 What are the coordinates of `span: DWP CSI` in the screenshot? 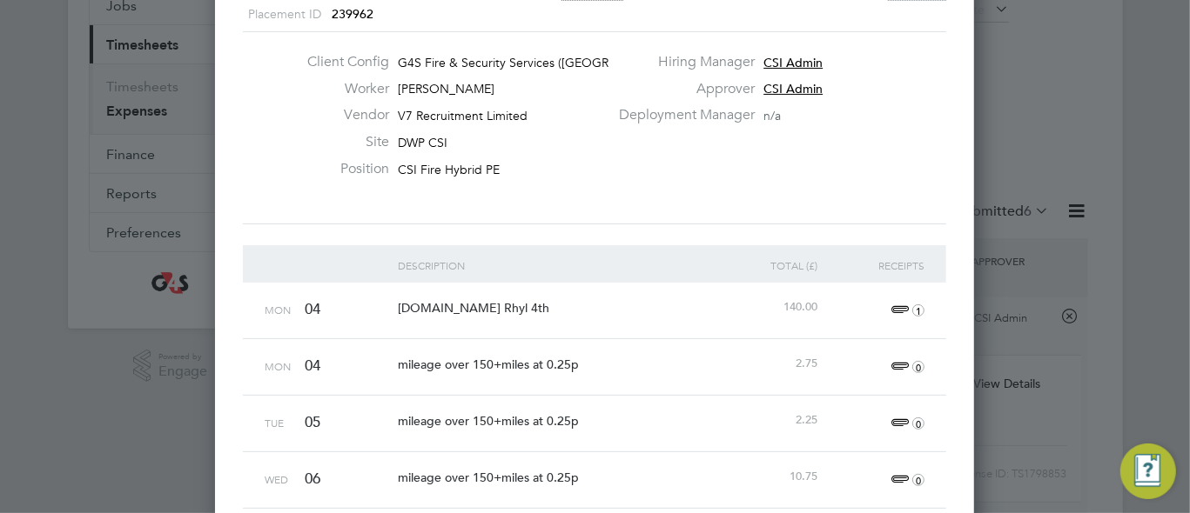 It's located at (422, 143).